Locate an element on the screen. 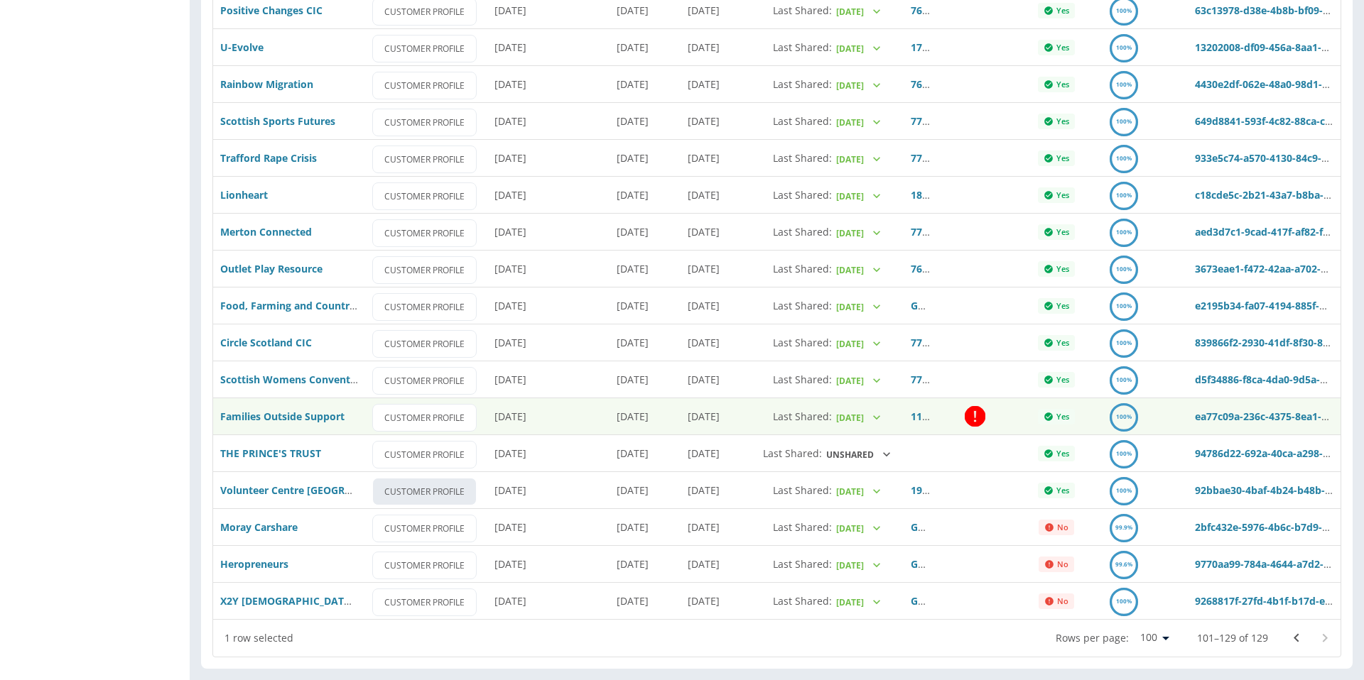  div: 15 Jul 2025 is located at coordinates (645, 158).